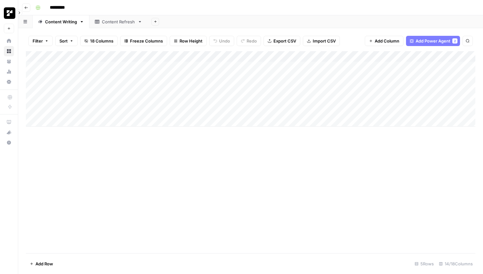 This screenshot has height=274, width=483. What do you see at coordinates (222, 41) in the screenshot?
I see `button: Undo` at bounding box center [222, 41].